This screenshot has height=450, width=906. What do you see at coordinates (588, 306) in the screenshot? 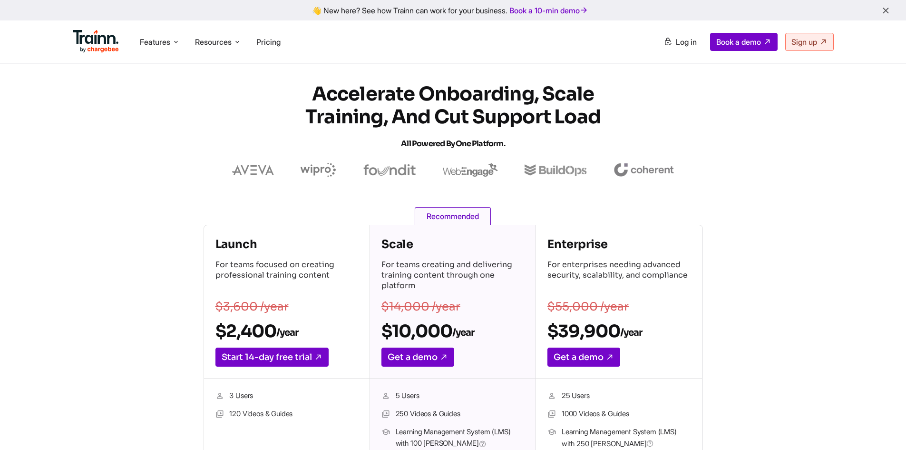
I see `s: $55,000 /year` at bounding box center [588, 306].